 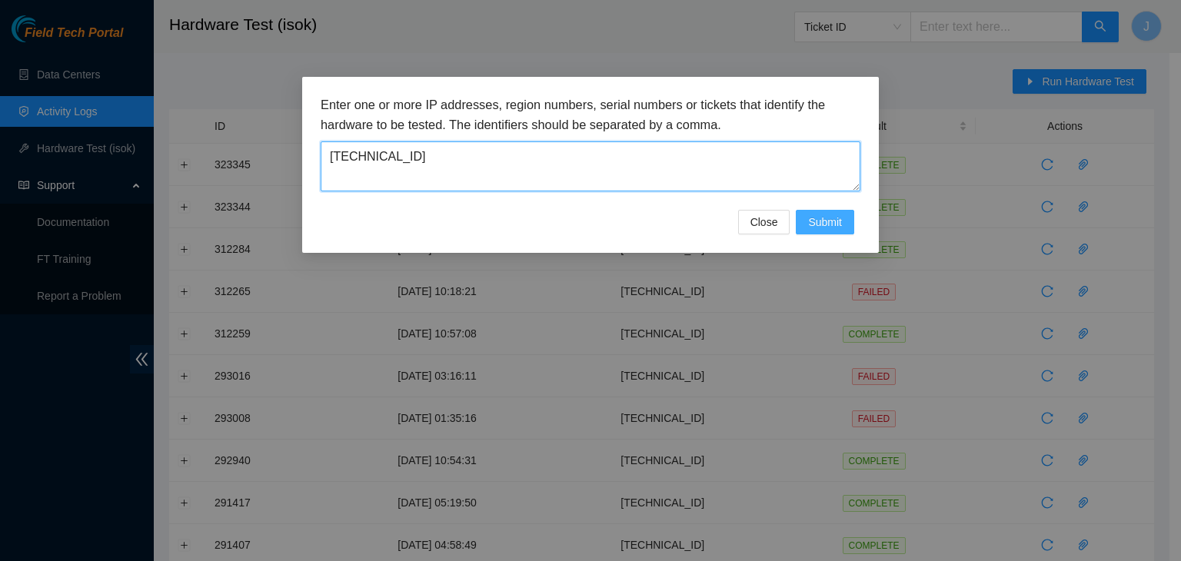 I want to click on button: Submit, so click(x=825, y=222).